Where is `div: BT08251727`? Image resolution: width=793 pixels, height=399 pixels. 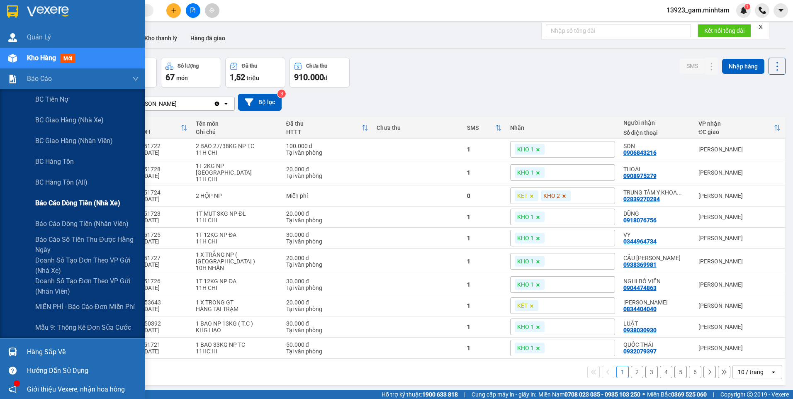 div: BT08251727 is located at coordinates (157, 258).